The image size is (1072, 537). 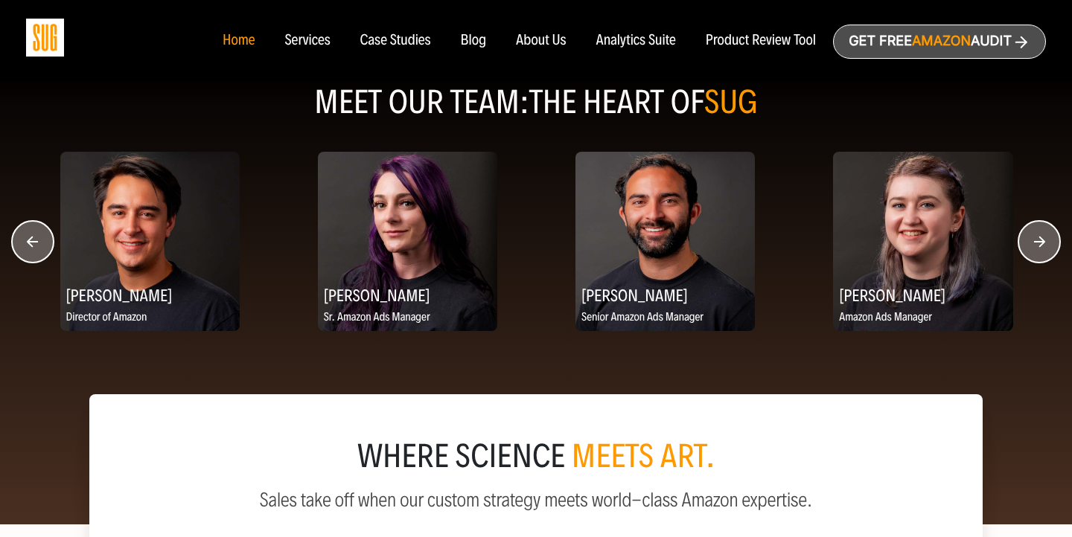 I want to click on span: Amazon, so click(x=941, y=41).